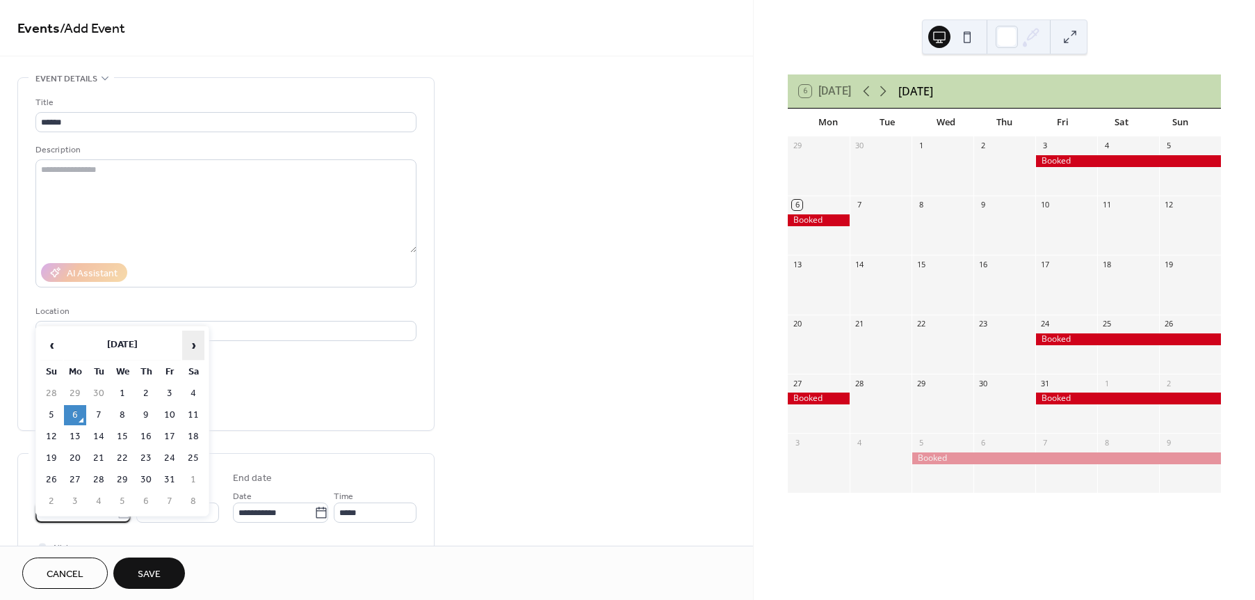 The width and height of the screenshot is (1255, 600). Describe the element at coordinates (983, 264) in the screenshot. I see `div: 16` at that location.